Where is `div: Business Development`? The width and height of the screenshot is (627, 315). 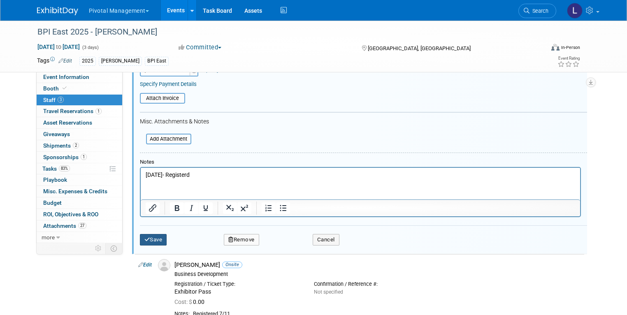 div: Business Development is located at coordinates (377, 274).